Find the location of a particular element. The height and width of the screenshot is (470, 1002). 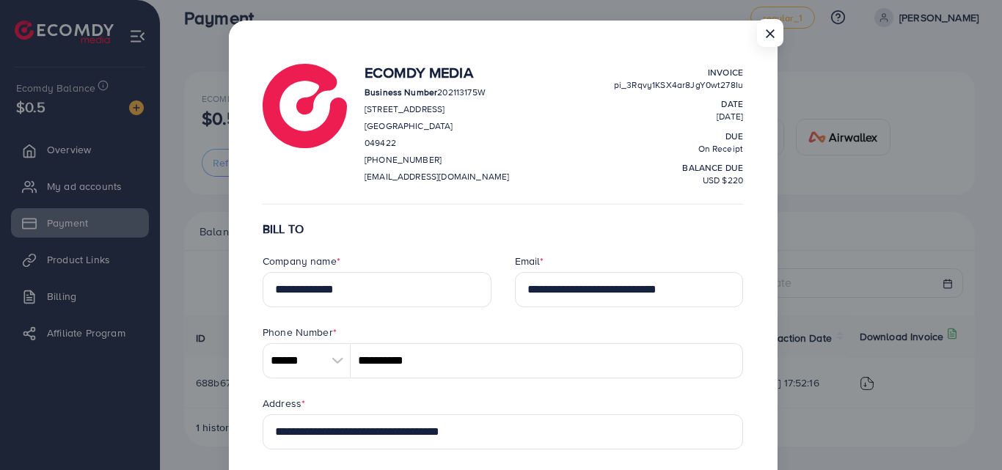

p: Invoice is located at coordinates (678, 73).